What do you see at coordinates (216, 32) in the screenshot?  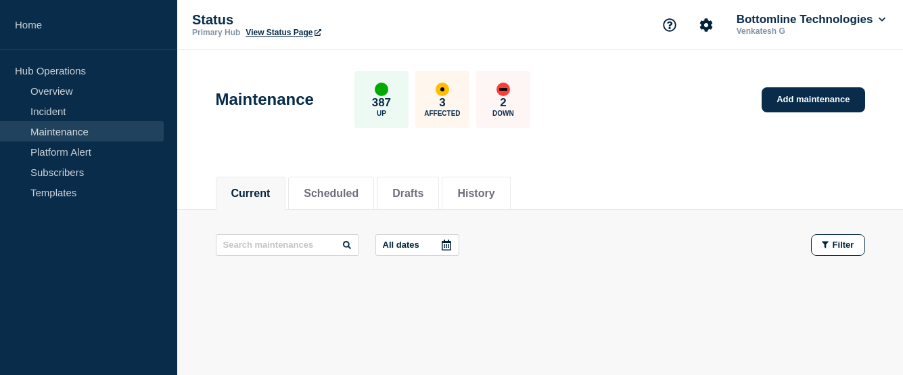 I see `p: Primary Hub` at bounding box center [216, 32].